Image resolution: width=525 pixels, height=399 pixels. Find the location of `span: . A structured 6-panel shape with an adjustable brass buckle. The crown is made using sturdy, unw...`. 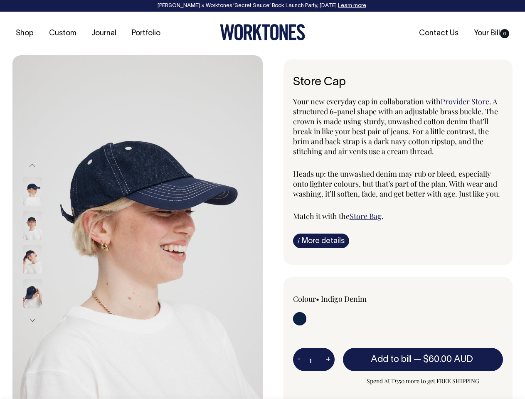

span: . A structured 6-panel shape with an adjustable brass buckle. The crown is made using sturdy, unw... is located at coordinates (396, 126).